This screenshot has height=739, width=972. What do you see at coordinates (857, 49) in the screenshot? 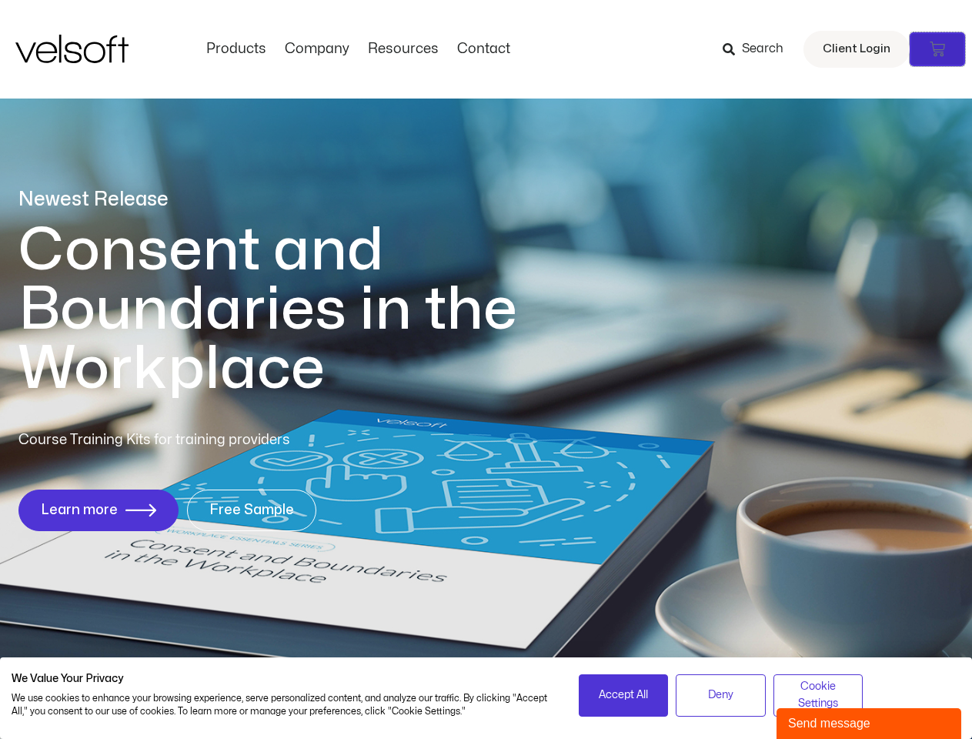
I see `span: Client Login` at bounding box center [857, 49].